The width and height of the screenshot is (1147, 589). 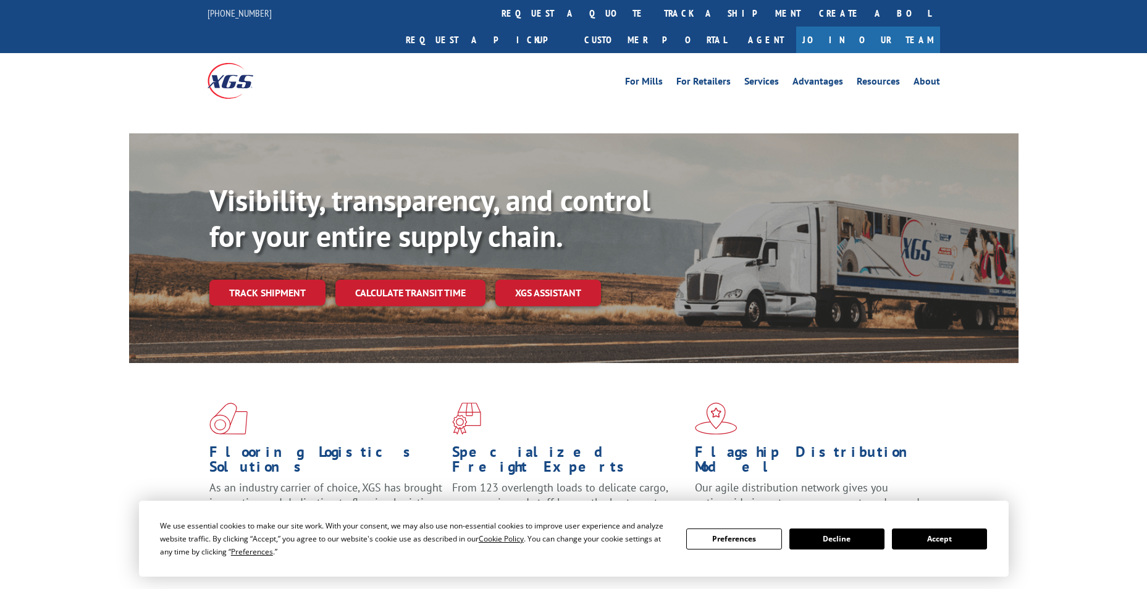 What do you see at coordinates (267, 293) in the screenshot?
I see `a: Track shipment` at bounding box center [267, 293].